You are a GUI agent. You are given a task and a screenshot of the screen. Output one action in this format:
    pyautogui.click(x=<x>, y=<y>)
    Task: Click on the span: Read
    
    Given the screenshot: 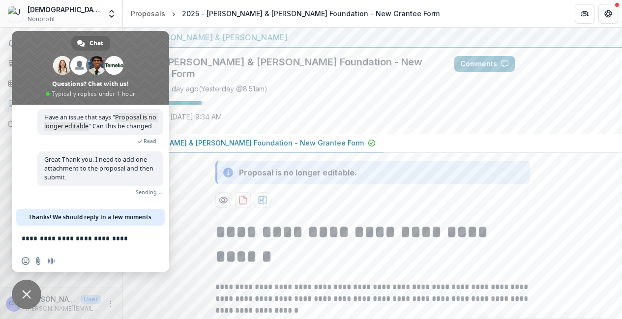 What is the action you would take?
    pyautogui.click(x=150, y=141)
    